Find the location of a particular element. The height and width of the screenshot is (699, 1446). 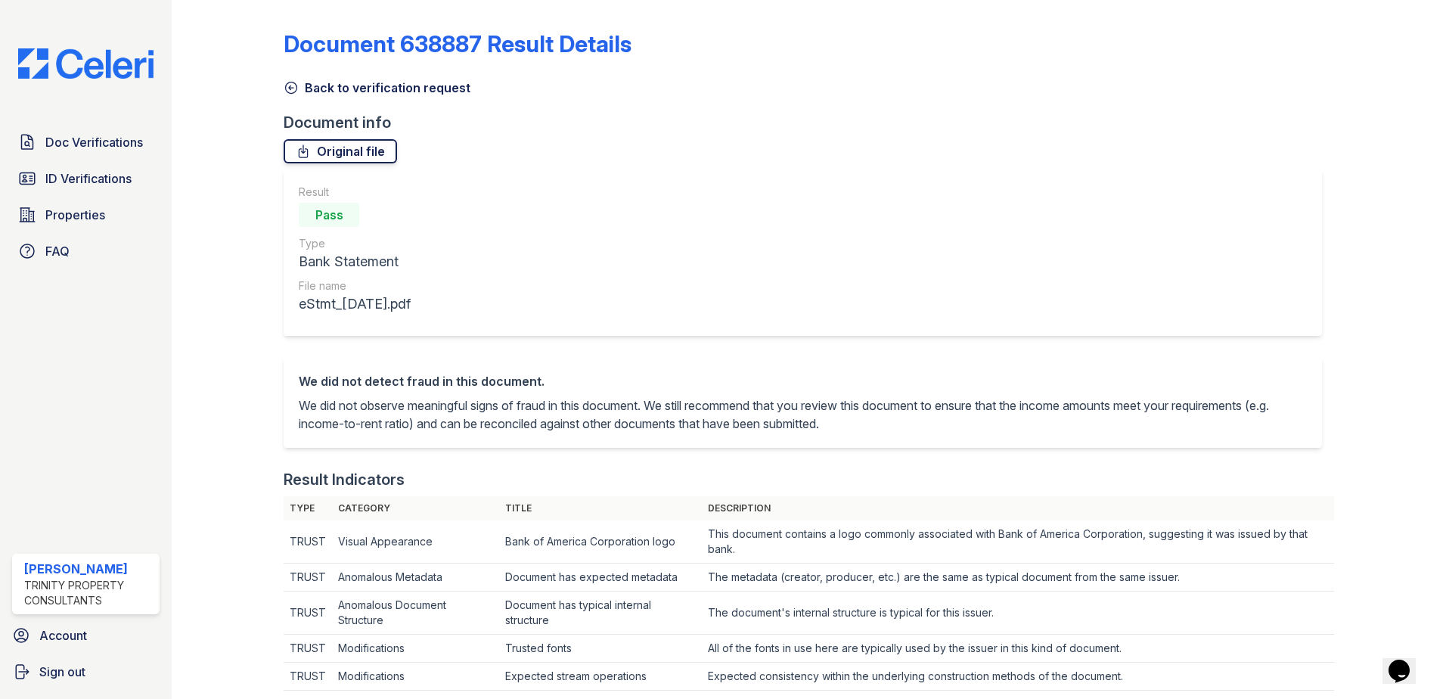

a: Doc Verifications is located at coordinates (85, 142).